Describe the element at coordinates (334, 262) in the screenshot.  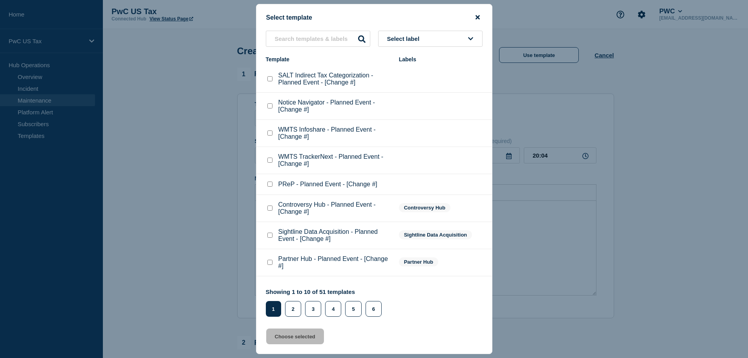
I see `p: Partner Hub - Planned Event - [Change #]` at that location.